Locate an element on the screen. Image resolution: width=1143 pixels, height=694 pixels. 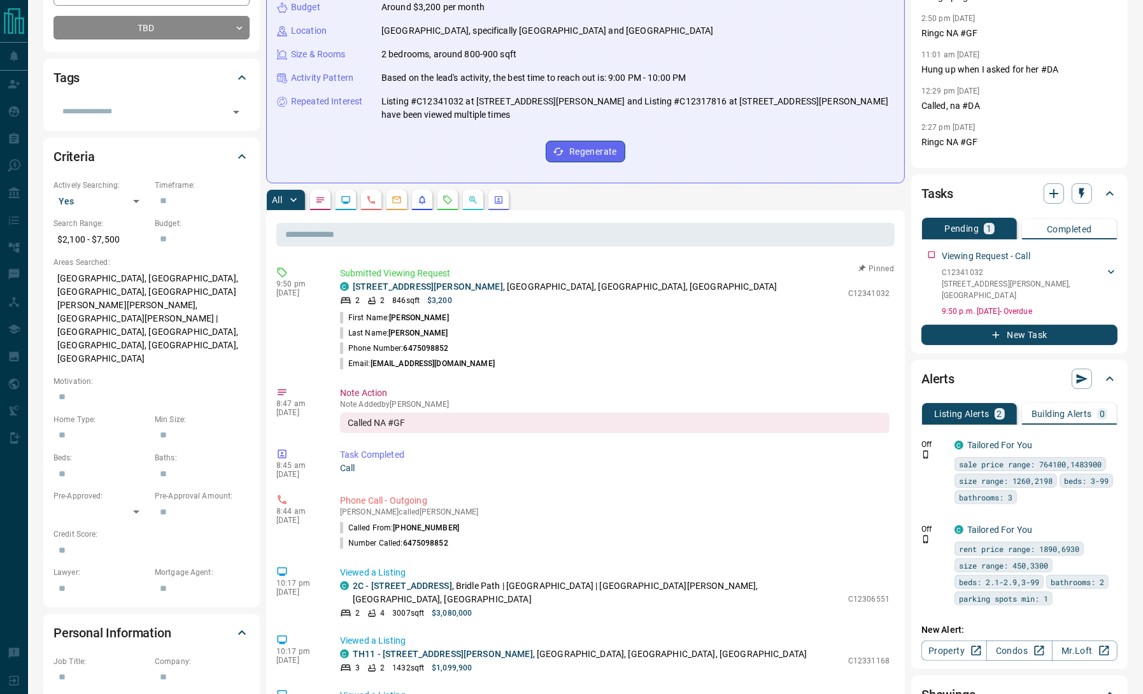
p: Listing Alerts is located at coordinates (961, 414).